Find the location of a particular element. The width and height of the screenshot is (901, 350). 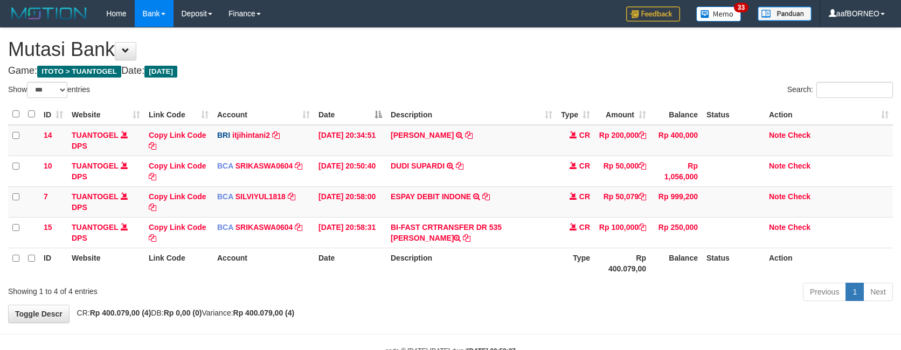

th: Description is located at coordinates (472, 263).